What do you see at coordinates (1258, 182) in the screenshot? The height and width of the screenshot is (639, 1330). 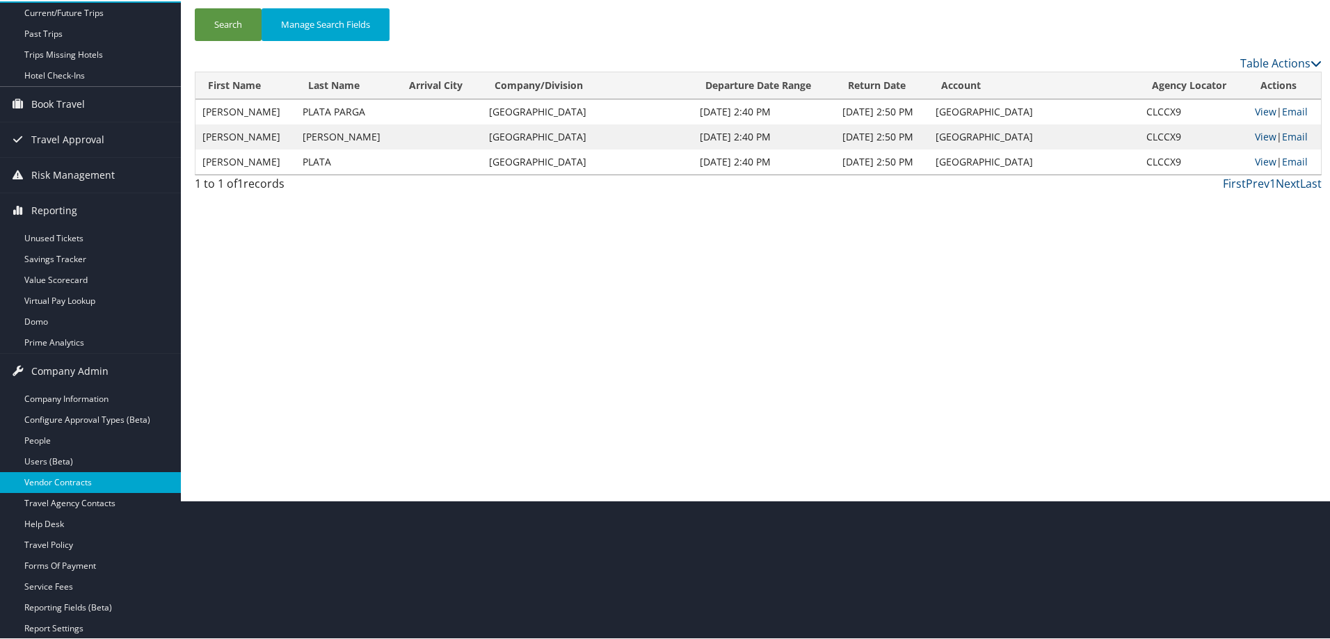 I see `a: Prev` at bounding box center [1258, 182].